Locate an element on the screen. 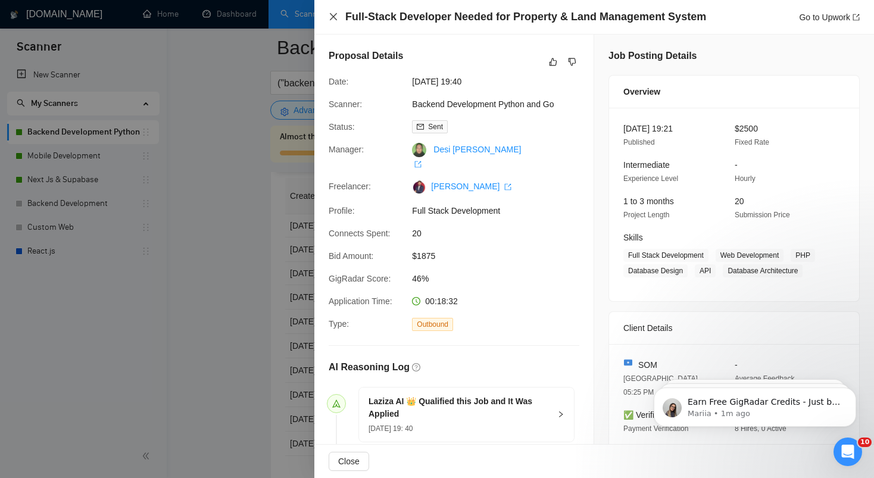 This screenshot has height=478, width=874. span: Database Architecture is located at coordinates (763, 271).